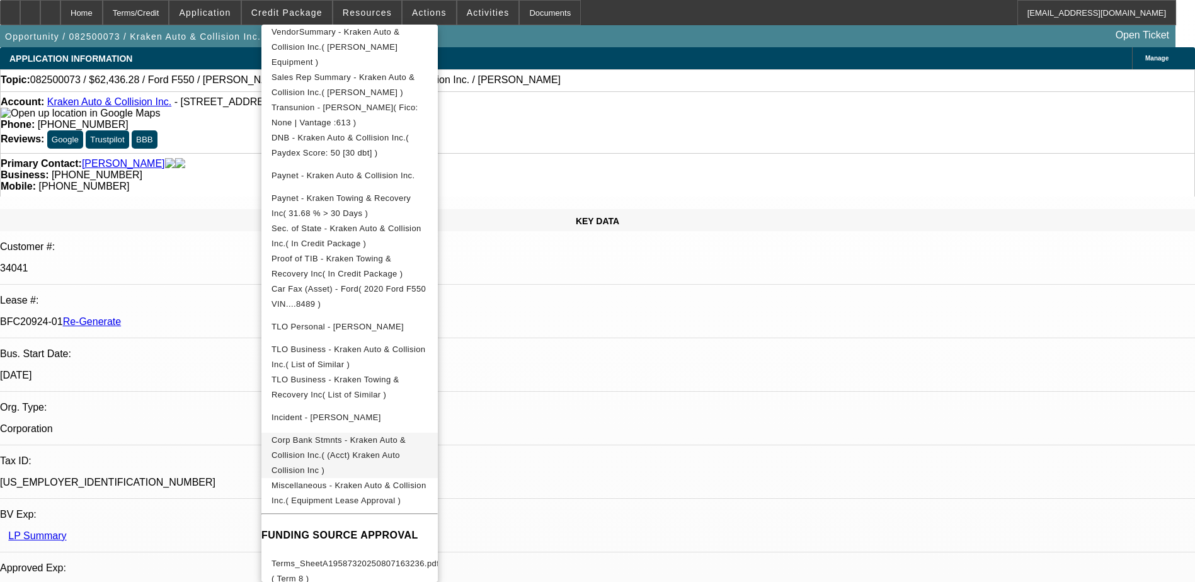 This screenshot has height=582, width=1195. Describe the element at coordinates (349, 387) in the screenshot. I see `button: TLO Business - Kraken Towing & Recovery Inc( List of Similar )` at that location.